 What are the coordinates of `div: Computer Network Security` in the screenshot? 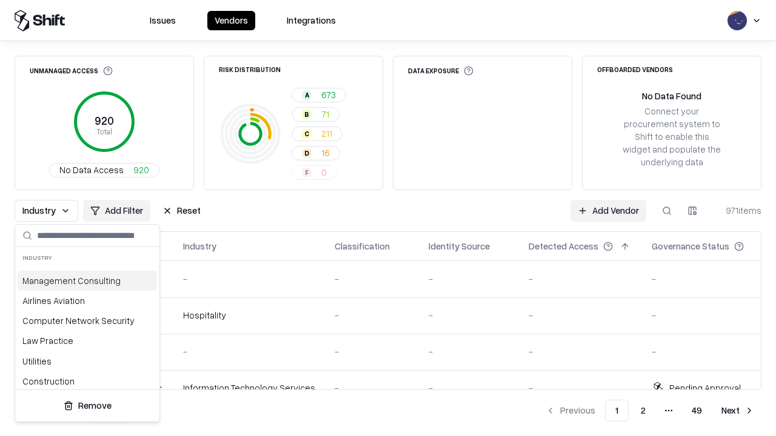 It's located at (87, 321).